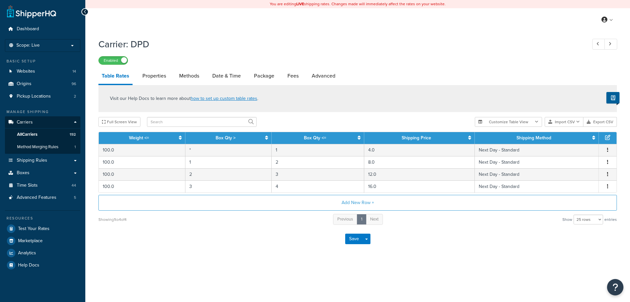 The width and height of the screenshot is (630, 302). I want to click on span: Next, so click(375, 219).